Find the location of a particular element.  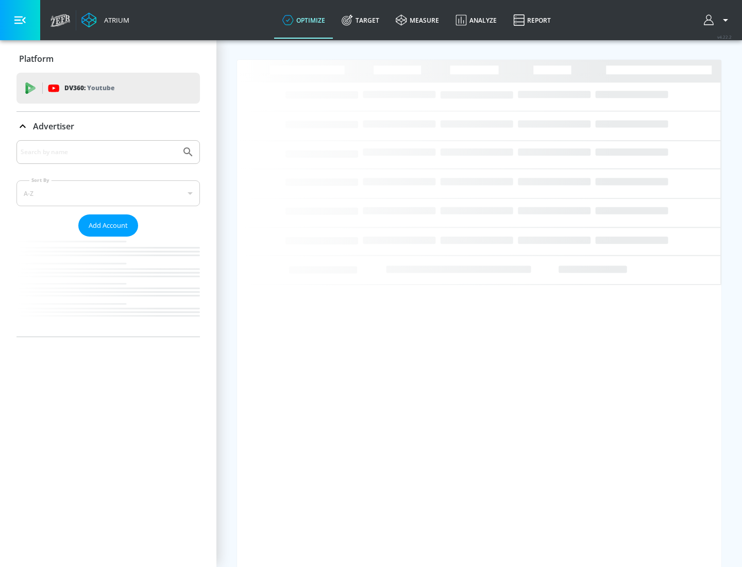

div: Atrium is located at coordinates (114, 20).